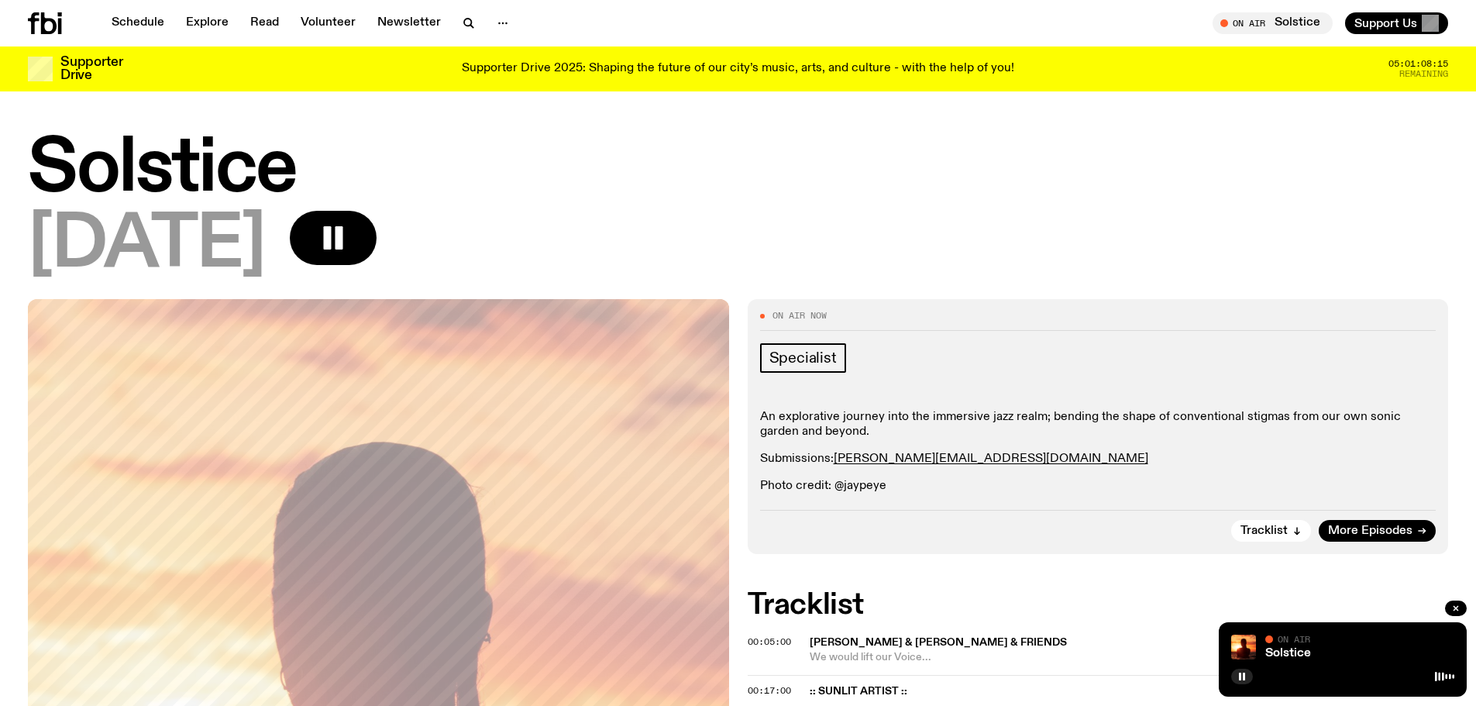  What do you see at coordinates (1423, 74) in the screenshot?
I see `span: Remaining` at bounding box center [1423, 74].